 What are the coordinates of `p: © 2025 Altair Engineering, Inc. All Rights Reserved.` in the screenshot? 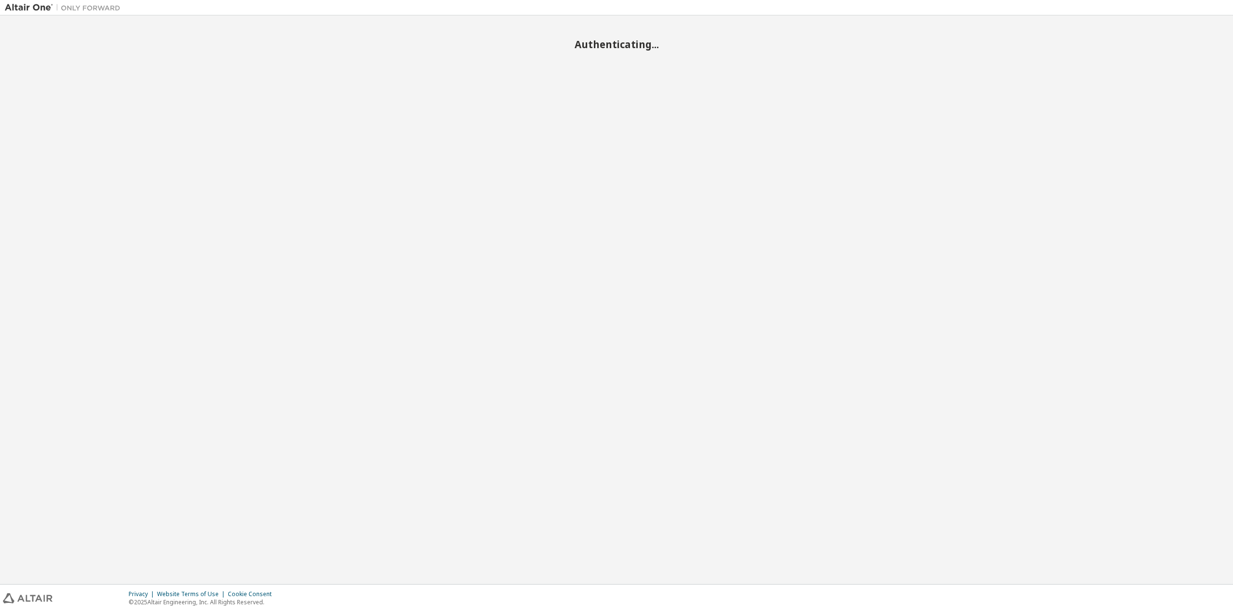 It's located at (203, 602).